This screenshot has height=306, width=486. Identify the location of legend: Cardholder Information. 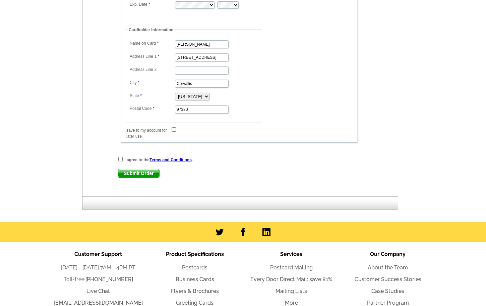
(151, 30).